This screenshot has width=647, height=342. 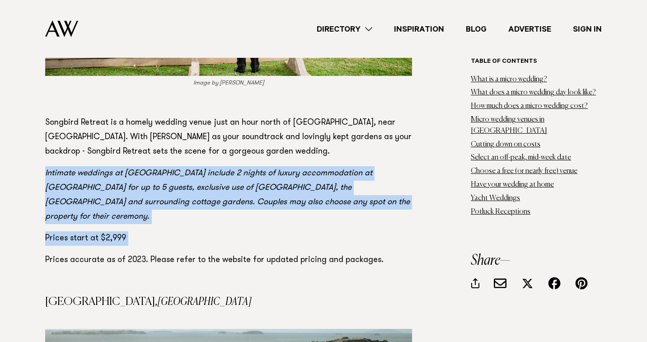 I want to click on p: Prices accurate as of 2023. Please refer to the website for updated pricing and packages., so click(x=229, y=260).